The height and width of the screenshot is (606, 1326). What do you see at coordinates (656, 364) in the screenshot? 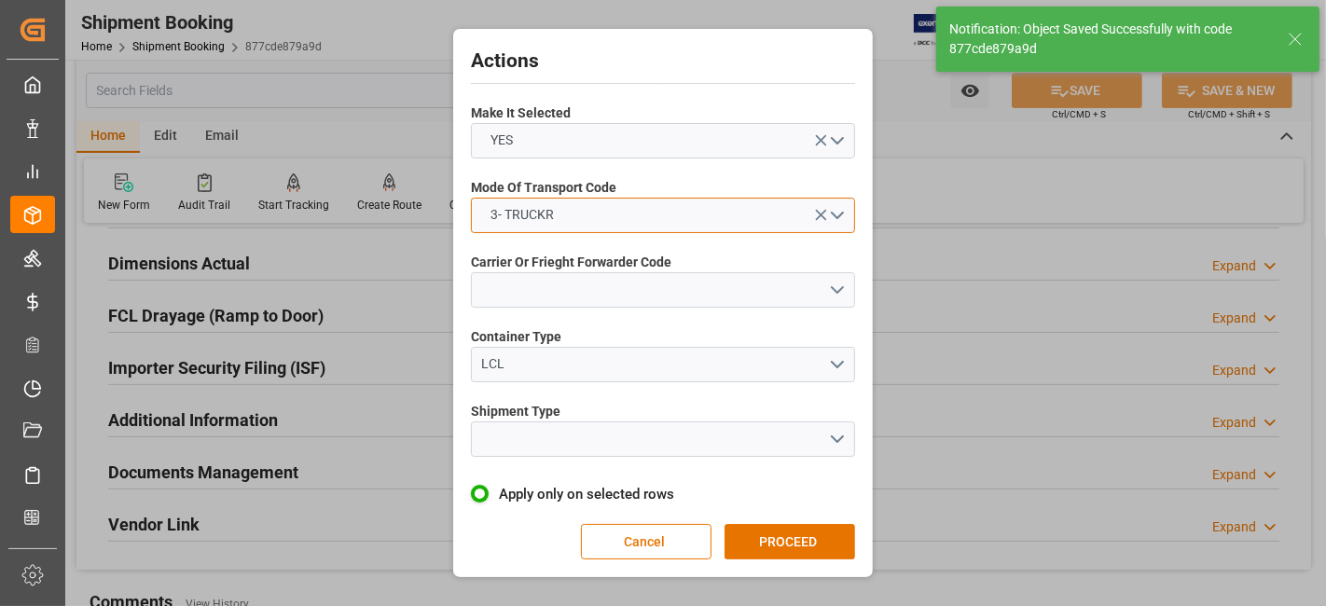
I see `div: LCL` at bounding box center [656, 364].